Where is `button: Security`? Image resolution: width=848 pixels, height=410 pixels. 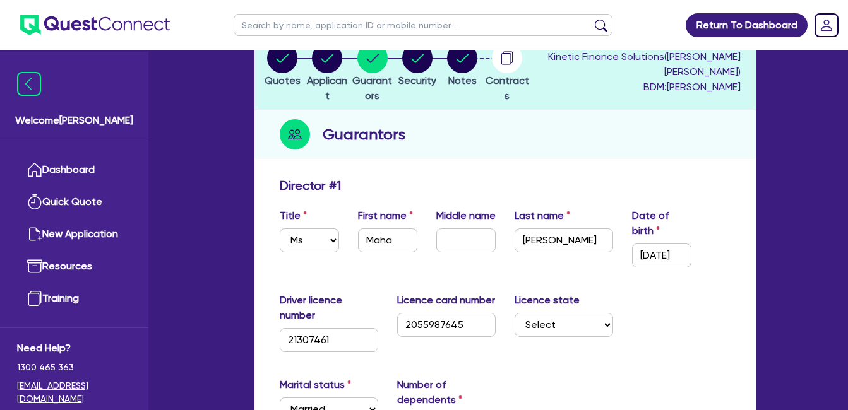 button: Security is located at coordinates (417, 66).